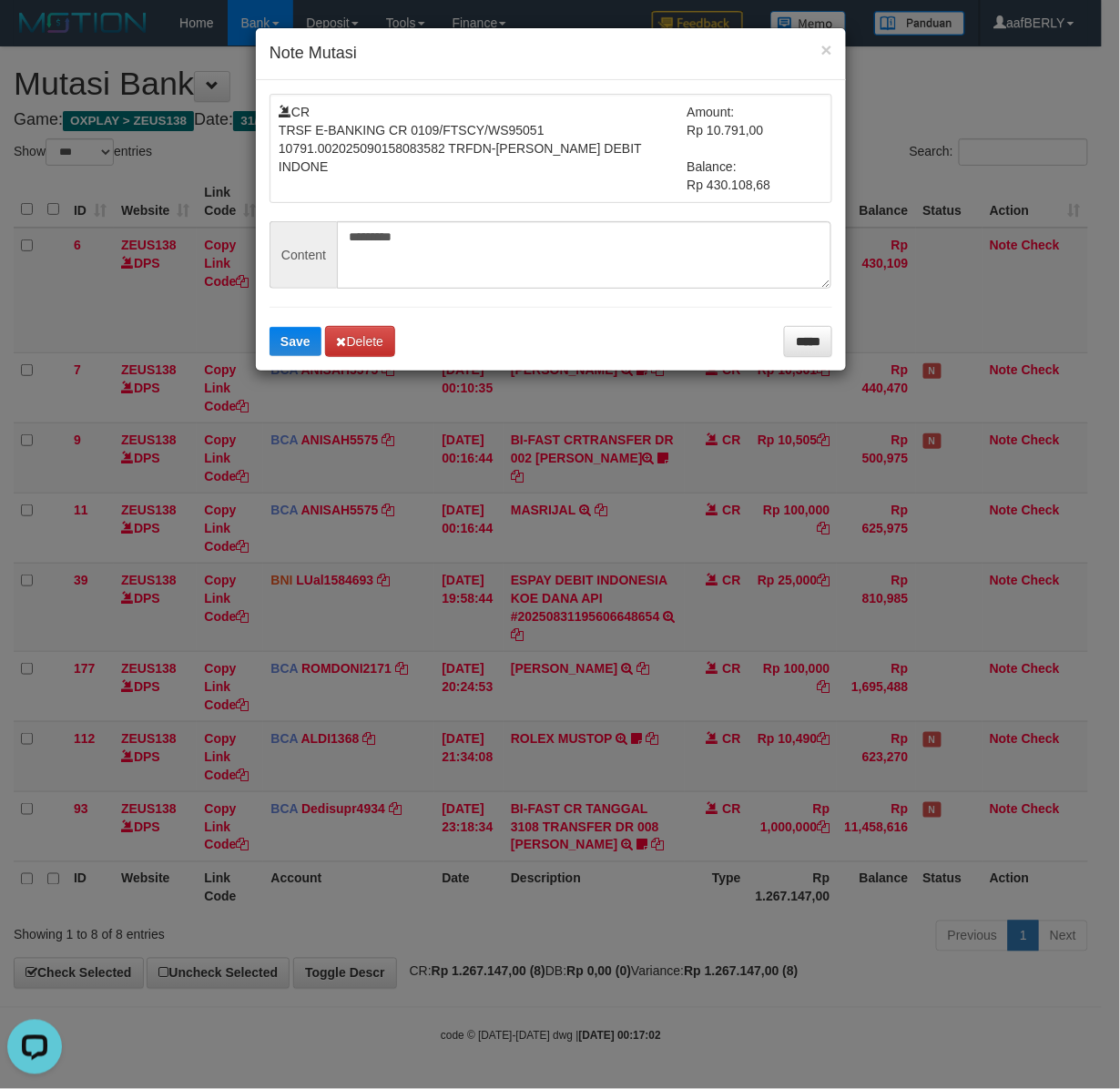 The width and height of the screenshot is (1120, 1089). I want to click on td: Amount: Rp 10.791,00 Balance: Rp 430.108,68, so click(756, 149).